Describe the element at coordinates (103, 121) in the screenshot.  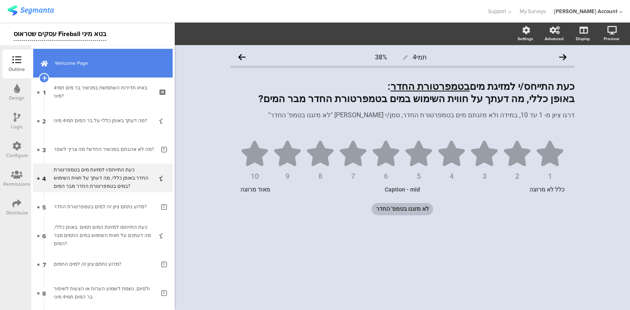
I see `a: 2 מה דעתך באופן כללי על בר המים תמי4 מיני?` at that location.